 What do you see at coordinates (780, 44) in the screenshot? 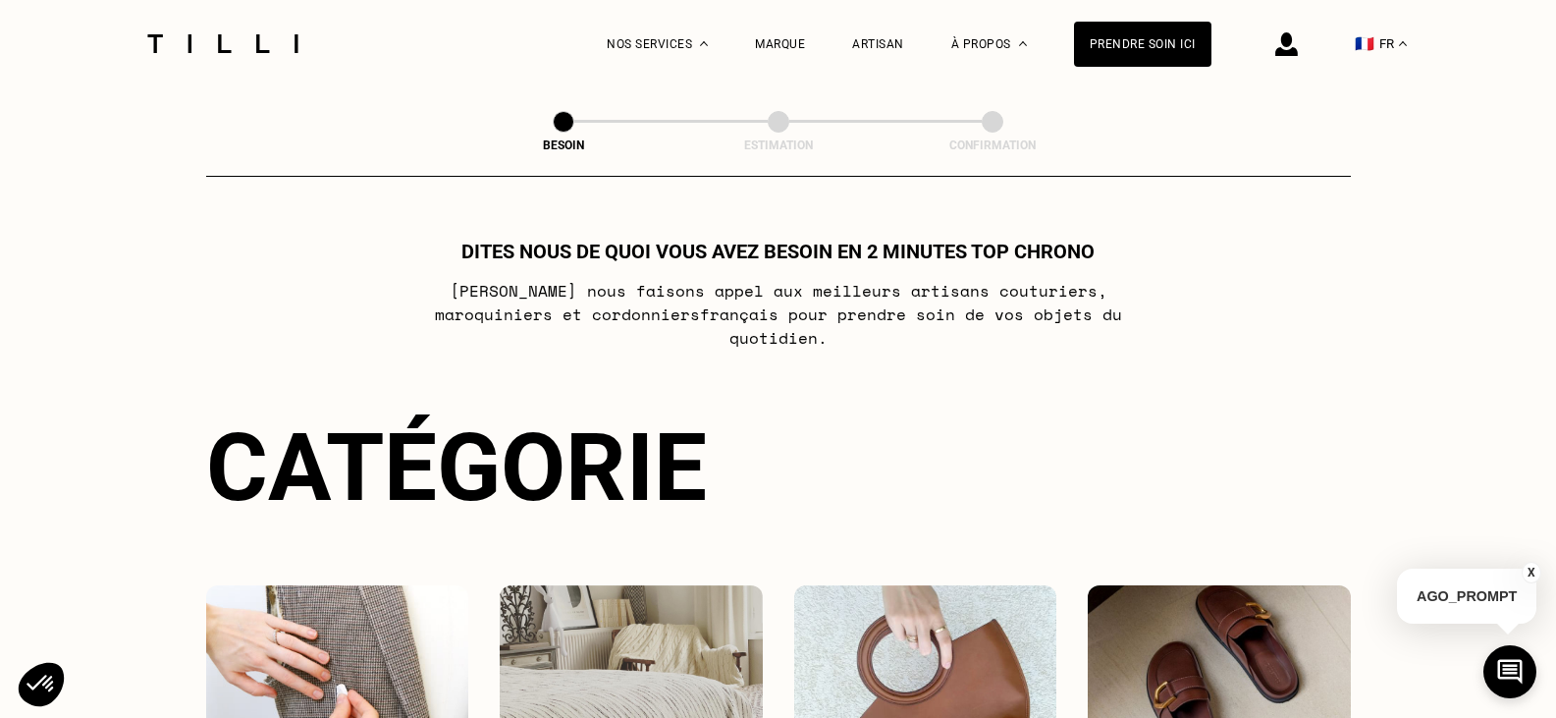
I see `div: Marque` at bounding box center [780, 44].